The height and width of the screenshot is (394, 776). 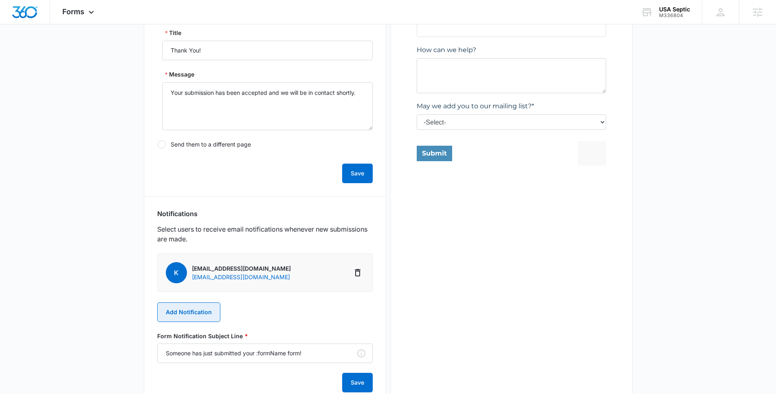 What do you see at coordinates (73, 11) in the screenshot?
I see `span: Forms` at bounding box center [73, 11].